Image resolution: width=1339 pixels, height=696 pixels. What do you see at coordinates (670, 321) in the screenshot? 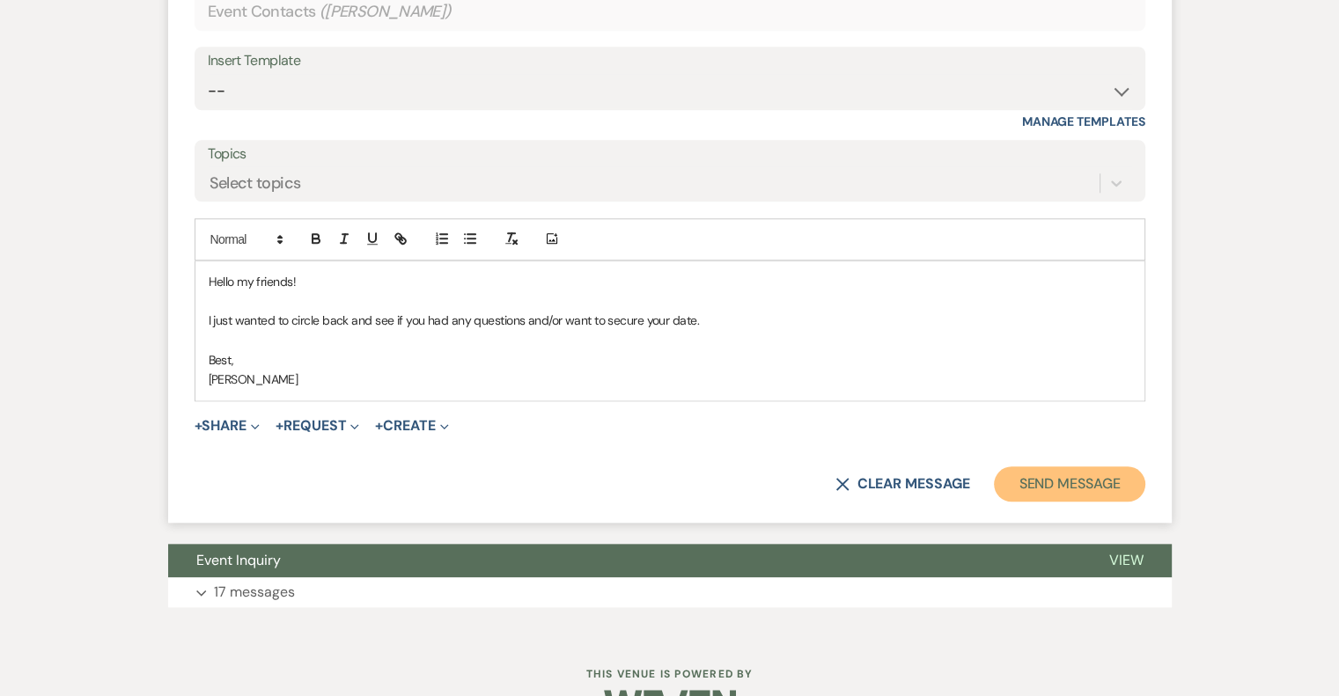
I see `p: I just wanted to circle back and see if you had any questions and/or want to secure your date.` at bounding box center [670, 321].